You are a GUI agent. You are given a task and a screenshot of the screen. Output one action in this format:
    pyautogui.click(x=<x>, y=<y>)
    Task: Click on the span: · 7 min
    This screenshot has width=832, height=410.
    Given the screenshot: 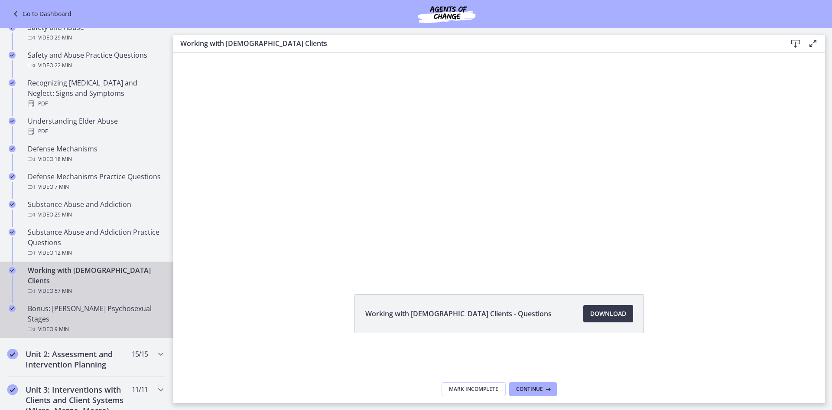 What is the action you would take?
    pyautogui.click(x=61, y=187)
    